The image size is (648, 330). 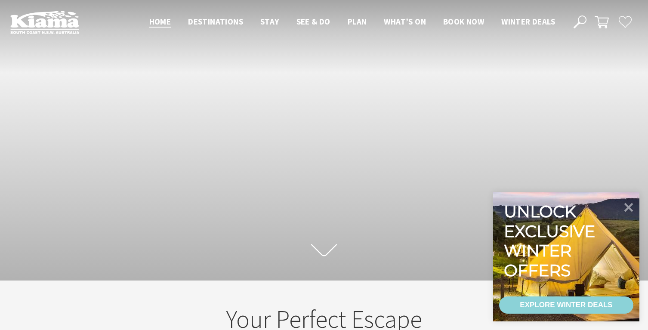 What do you see at coordinates (528, 22) in the screenshot?
I see `span: Winter Deals` at bounding box center [528, 22].